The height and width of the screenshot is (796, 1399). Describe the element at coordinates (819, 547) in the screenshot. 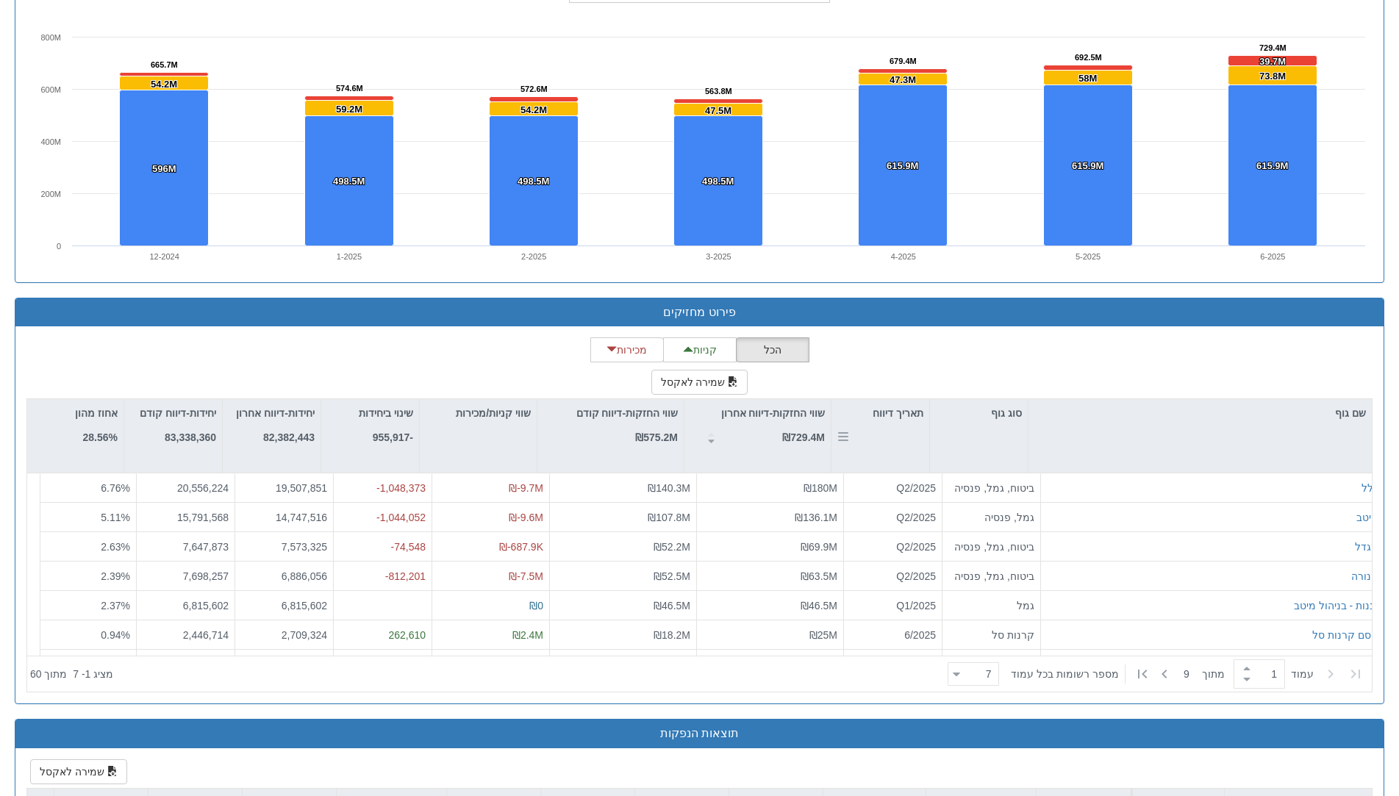

I see `span: ₪69.9M` at that location.